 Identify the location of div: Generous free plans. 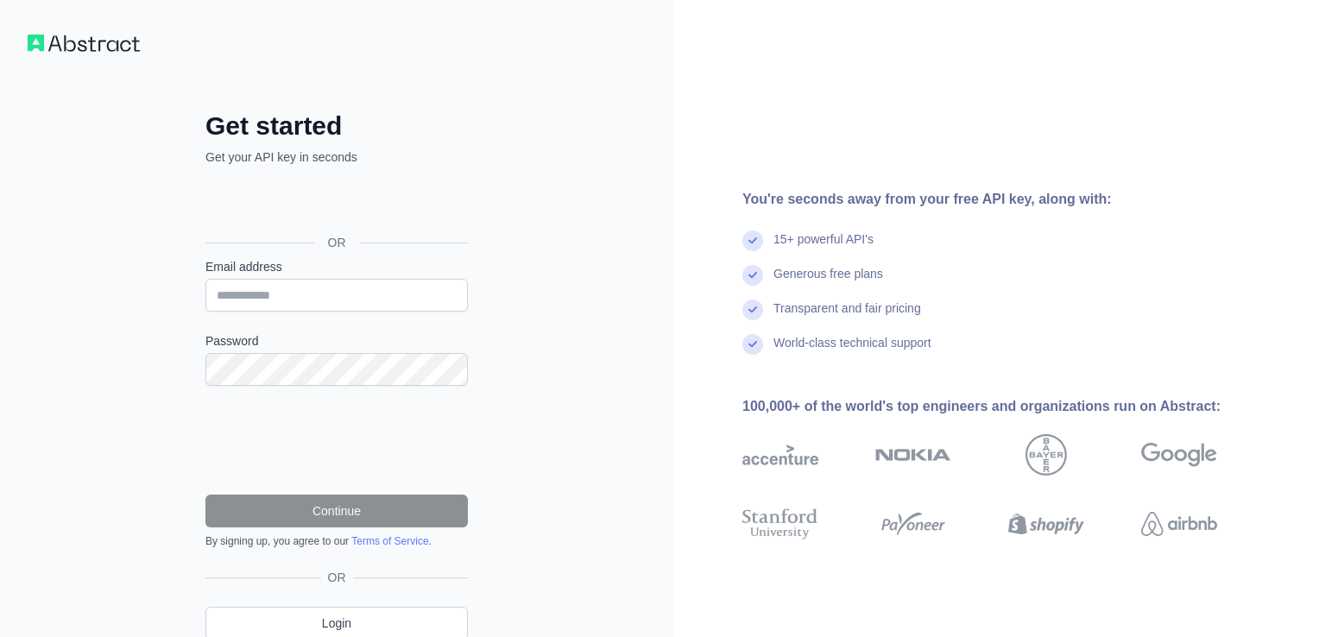
(828, 282).